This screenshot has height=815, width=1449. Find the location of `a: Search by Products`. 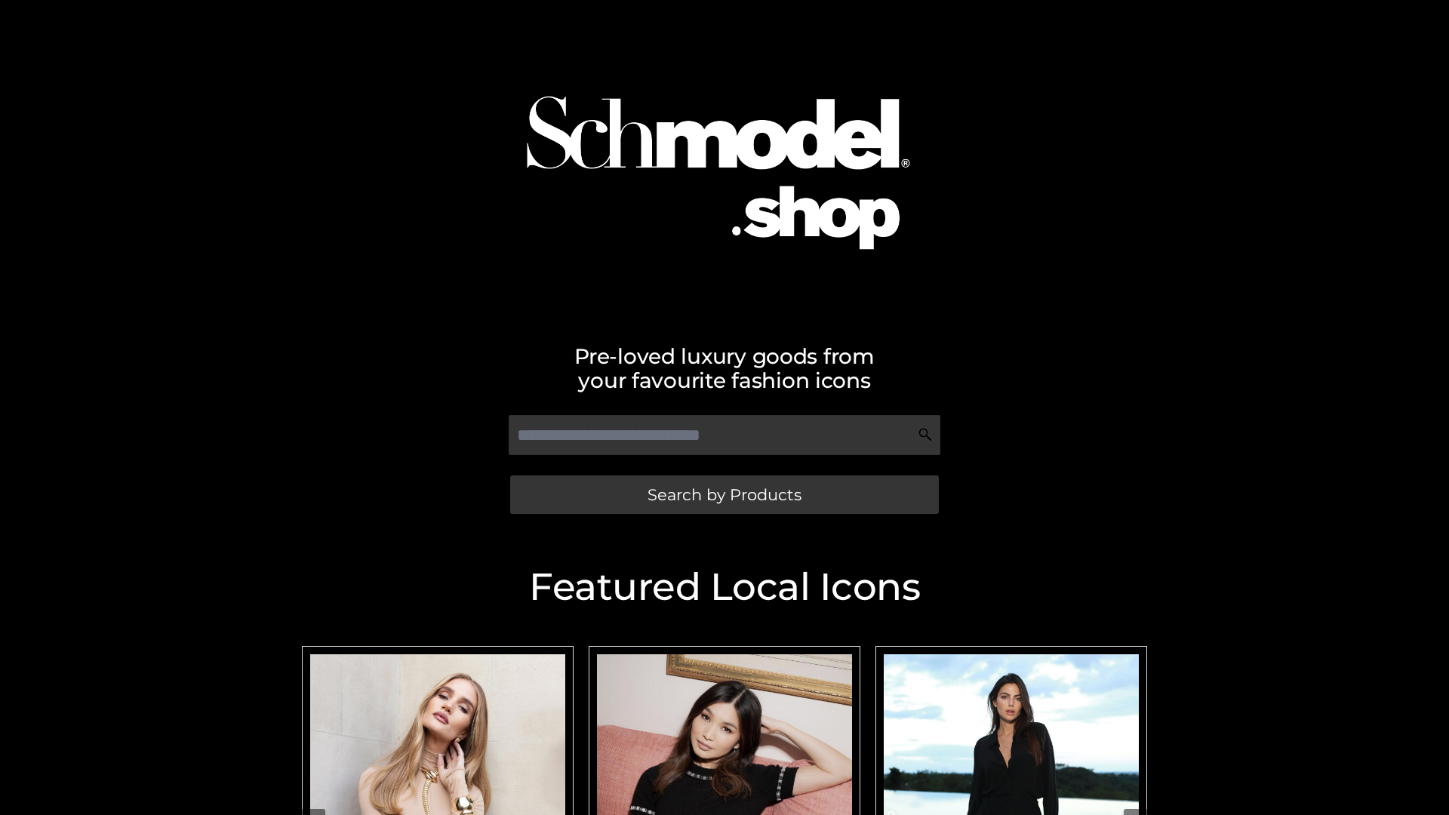

a: Search by Products is located at coordinates (725, 494).